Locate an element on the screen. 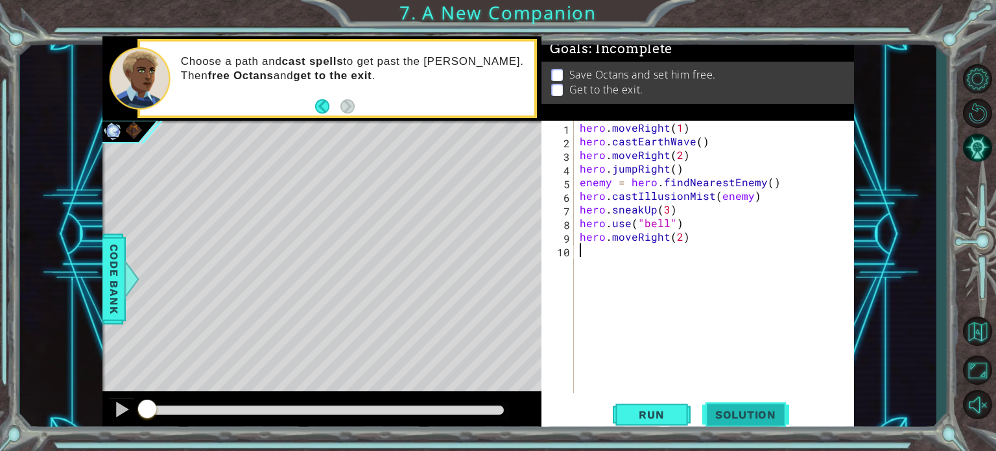 The height and width of the screenshot is (451, 996). div: 5 is located at coordinates (559, 183).